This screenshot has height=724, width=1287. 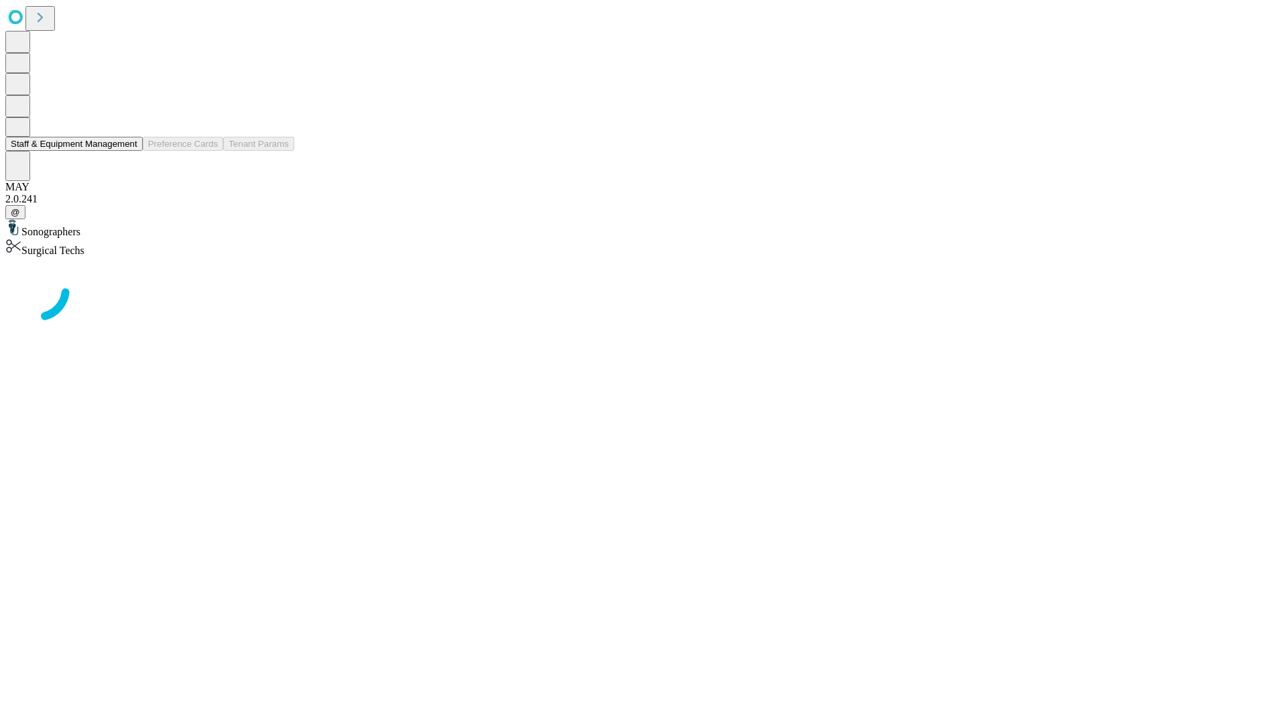 What do you see at coordinates (643, 199) in the screenshot?
I see `div: 2.0.241` at bounding box center [643, 199].